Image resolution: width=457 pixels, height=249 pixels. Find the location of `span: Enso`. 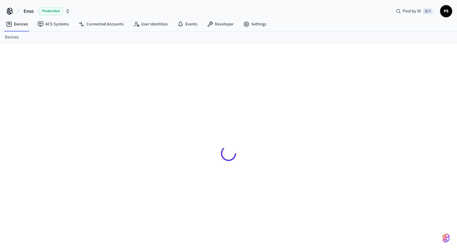

span: Enso is located at coordinates (29, 11).